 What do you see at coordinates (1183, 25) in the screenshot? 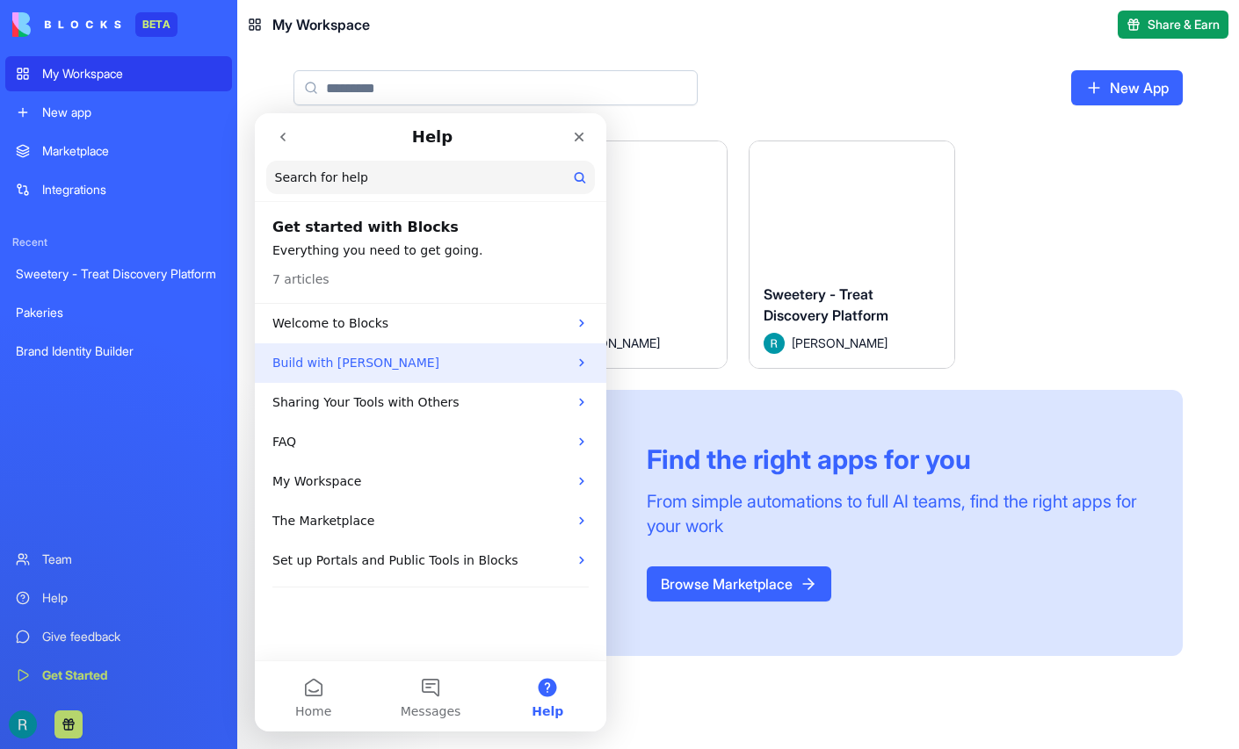
I see `span: Share & Earn` at bounding box center [1183, 25].